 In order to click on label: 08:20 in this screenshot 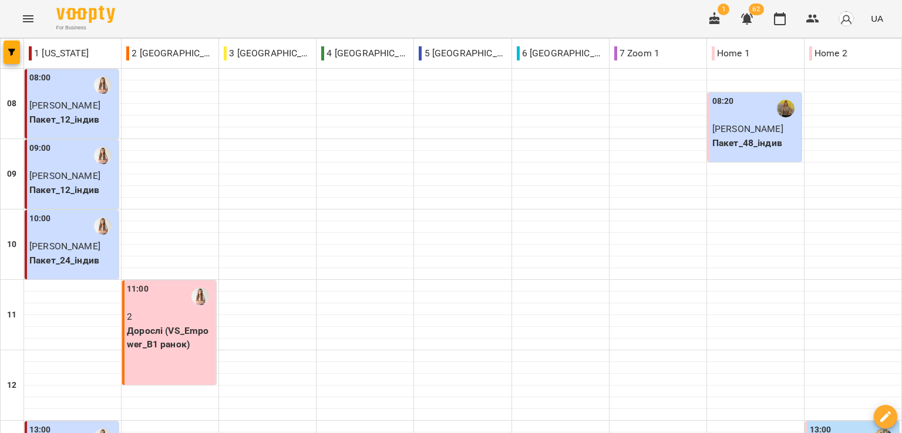, I will do `click(723, 102)`.